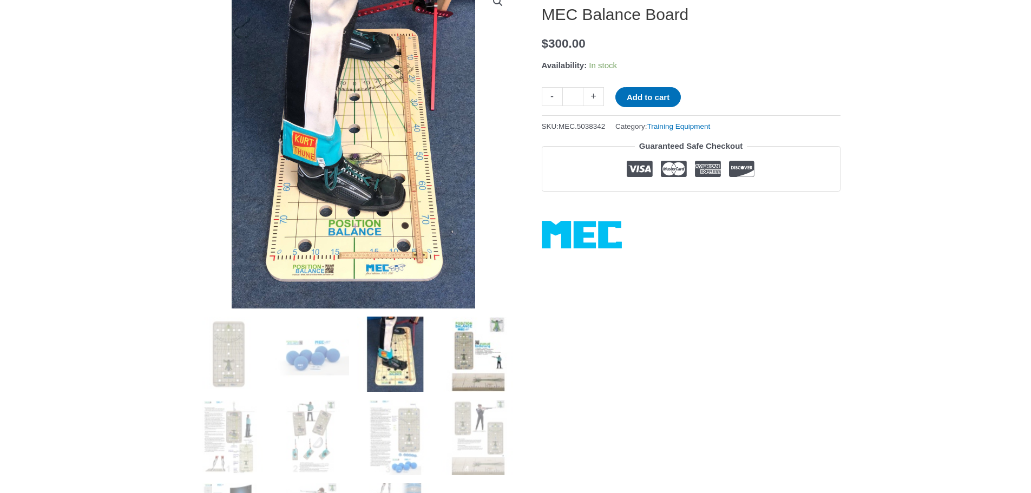 The height and width of the screenshot is (493, 1031). Describe the element at coordinates (565, 65) in the screenshot. I see `span: Availability:` at that location.